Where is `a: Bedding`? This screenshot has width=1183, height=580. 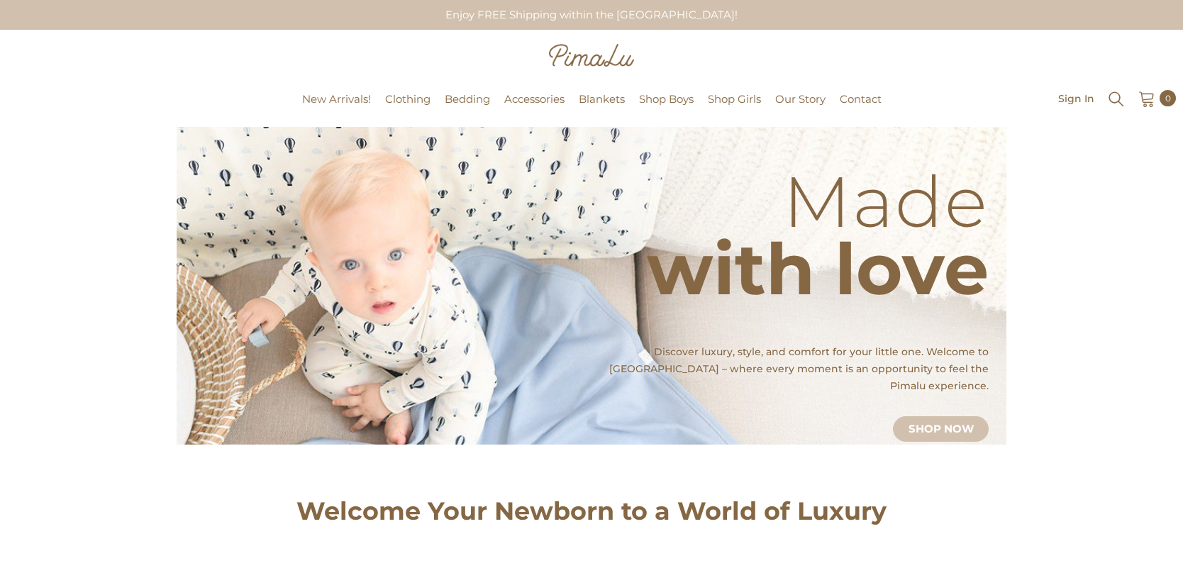
a: Bedding is located at coordinates (467, 108).